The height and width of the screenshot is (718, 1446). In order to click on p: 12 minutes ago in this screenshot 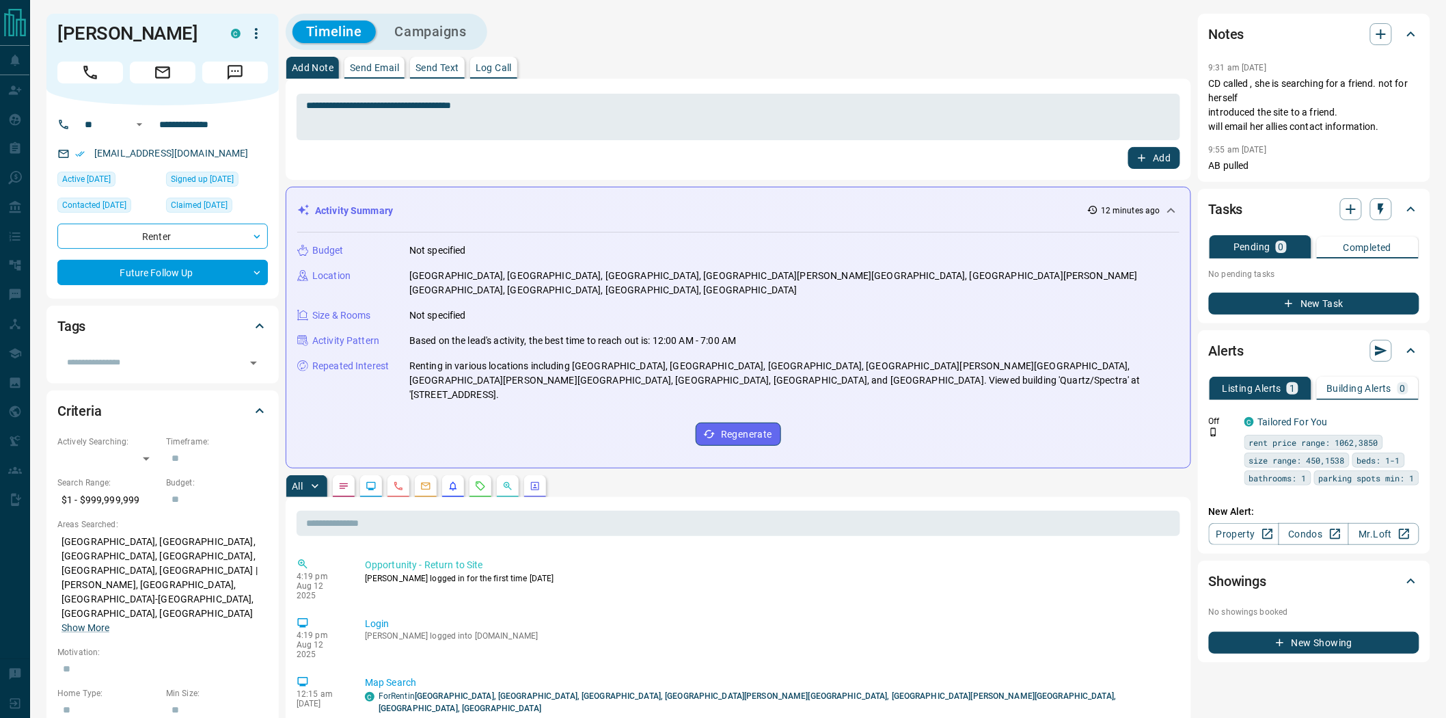, I will do `click(1131, 211)`.